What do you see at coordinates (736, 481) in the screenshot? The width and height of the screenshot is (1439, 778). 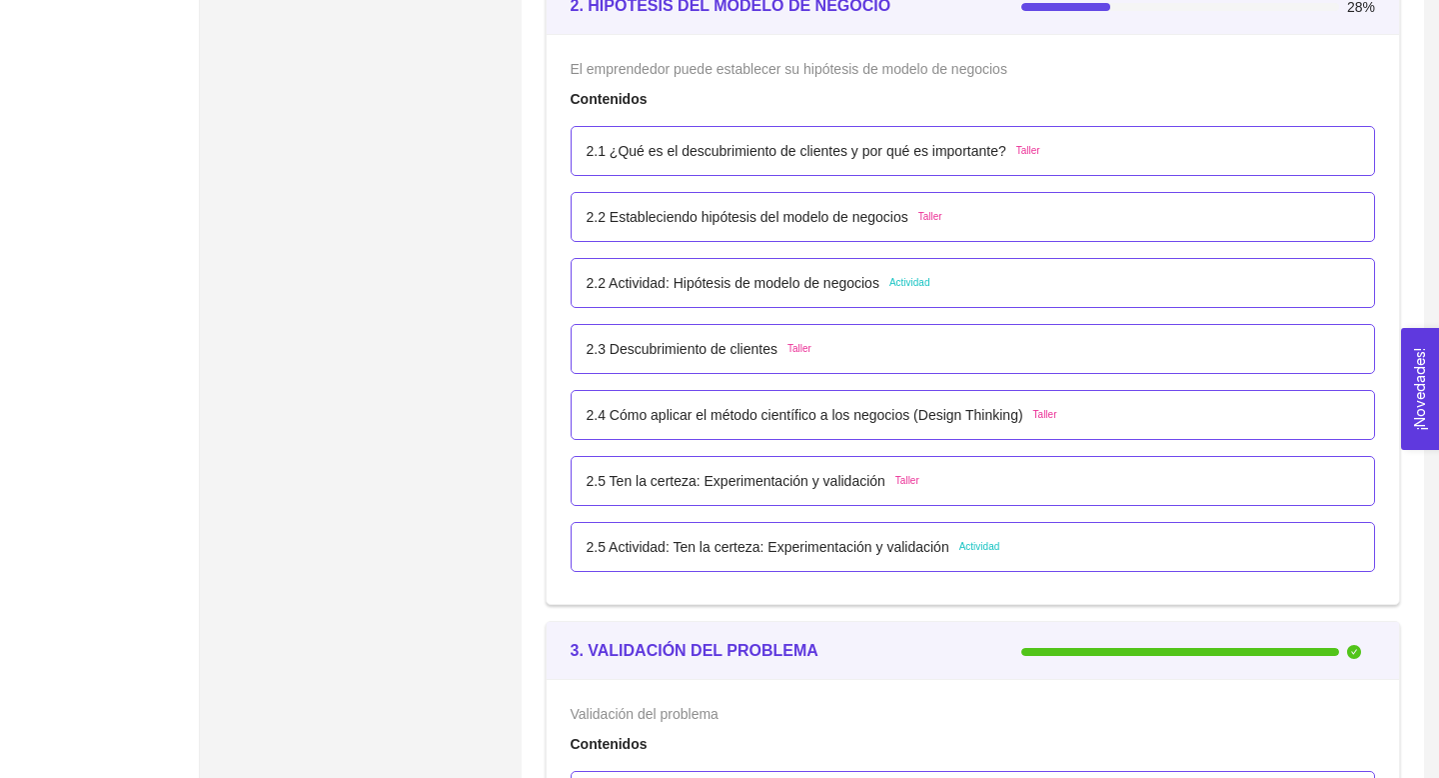 I see `p: 2.5 Ten la certeza: Experimentación y validación` at bounding box center [736, 481].